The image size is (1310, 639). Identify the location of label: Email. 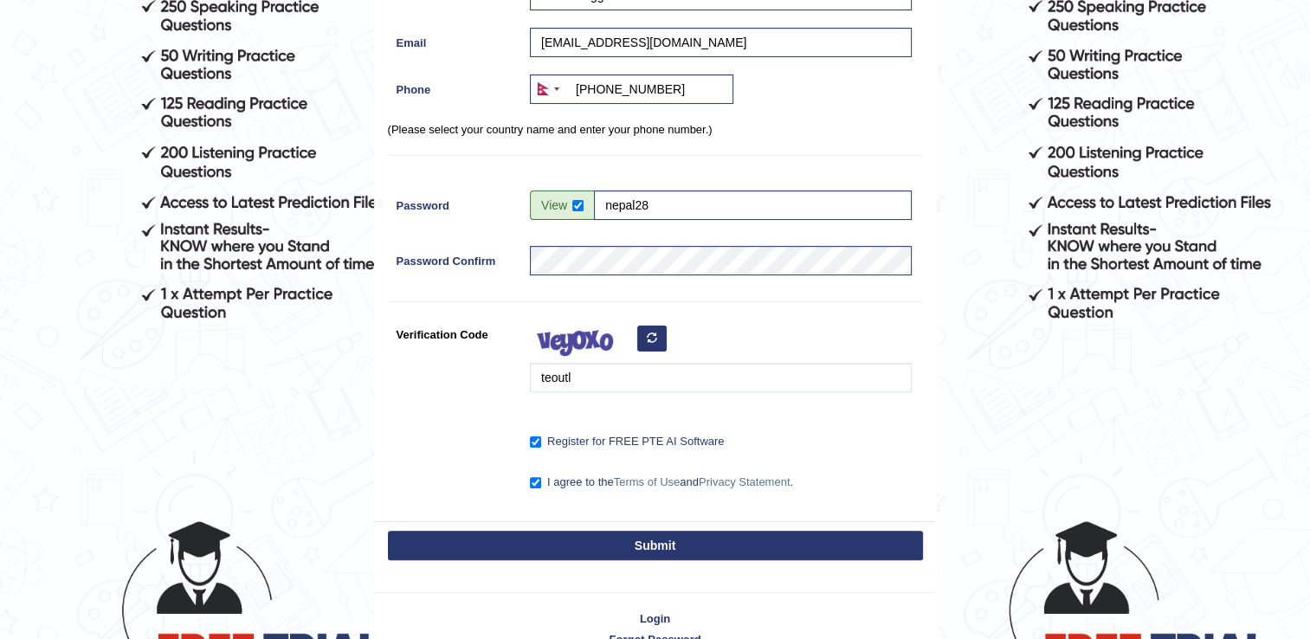
(455, 39).